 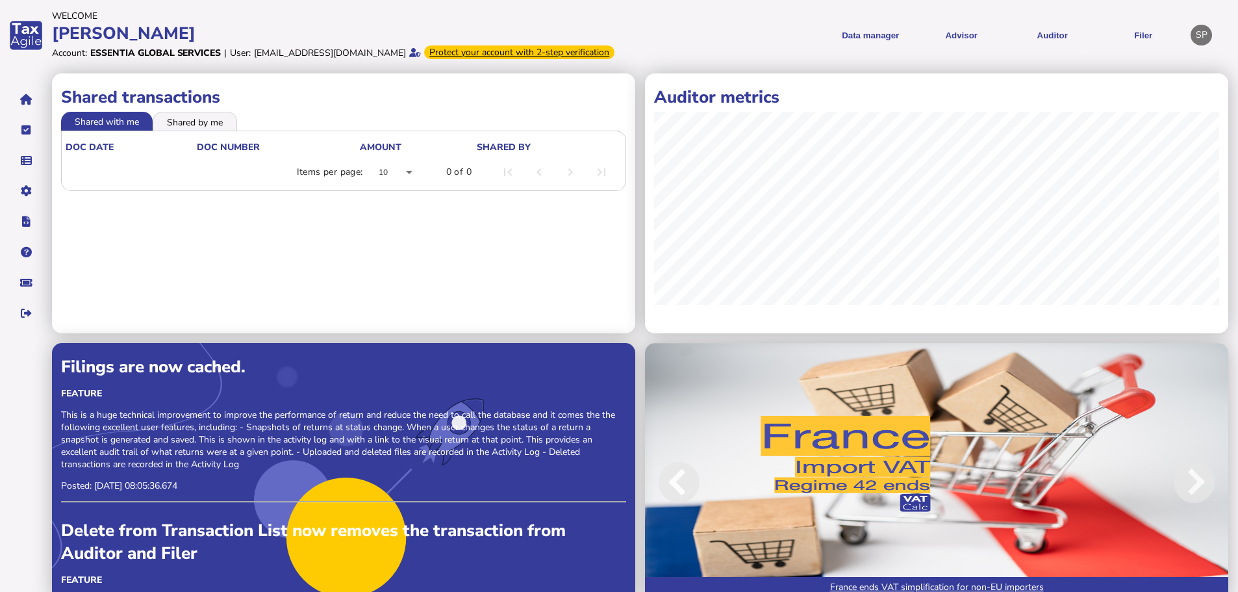 I want to click on h1: Auditor metrics, so click(x=937, y=97).